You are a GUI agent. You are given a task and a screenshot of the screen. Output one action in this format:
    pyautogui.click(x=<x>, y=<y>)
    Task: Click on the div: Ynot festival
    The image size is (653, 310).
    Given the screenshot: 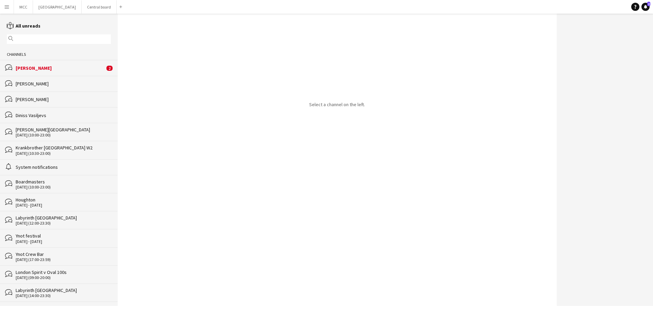 What is the action you would take?
    pyautogui.click(x=63, y=236)
    